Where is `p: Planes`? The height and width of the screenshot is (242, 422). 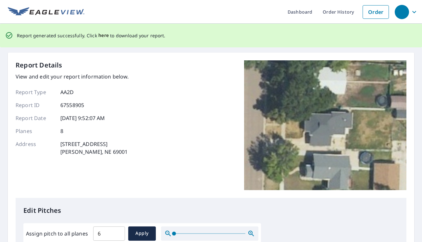
p: Planes is located at coordinates (35, 131).